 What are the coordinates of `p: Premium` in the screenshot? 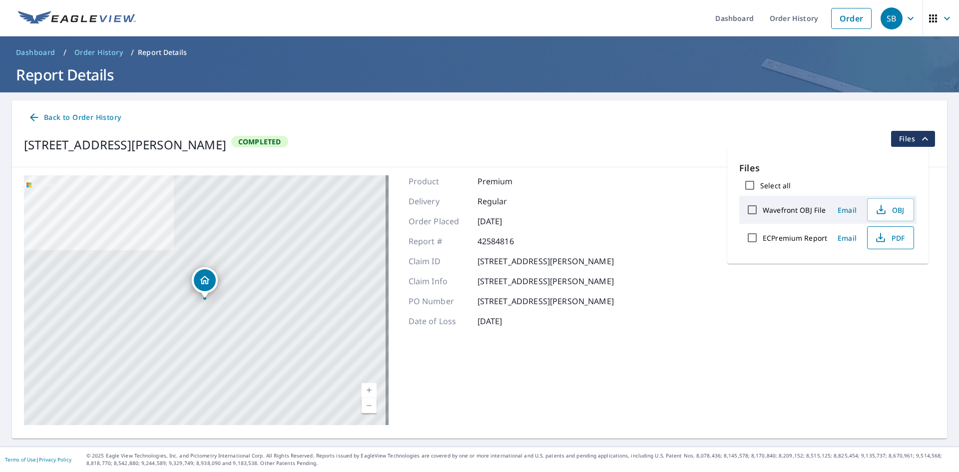 It's located at (507, 181).